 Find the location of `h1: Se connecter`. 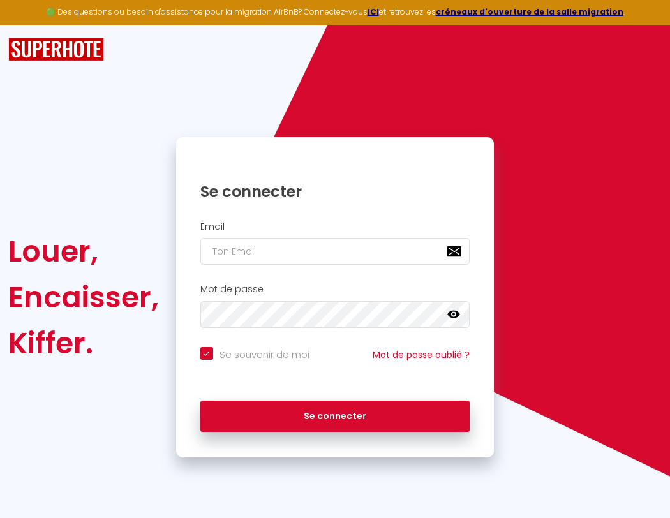

h1: Se connecter is located at coordinates (335, 191).